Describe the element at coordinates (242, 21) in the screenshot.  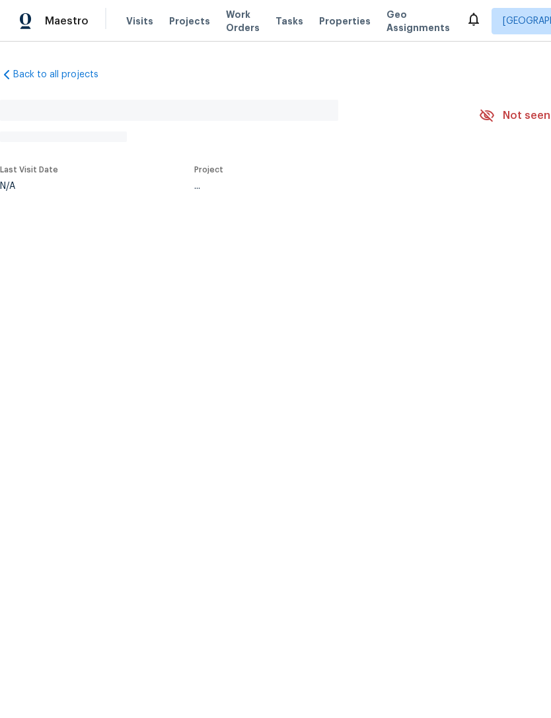
I see `span: Work Orders` at that location.